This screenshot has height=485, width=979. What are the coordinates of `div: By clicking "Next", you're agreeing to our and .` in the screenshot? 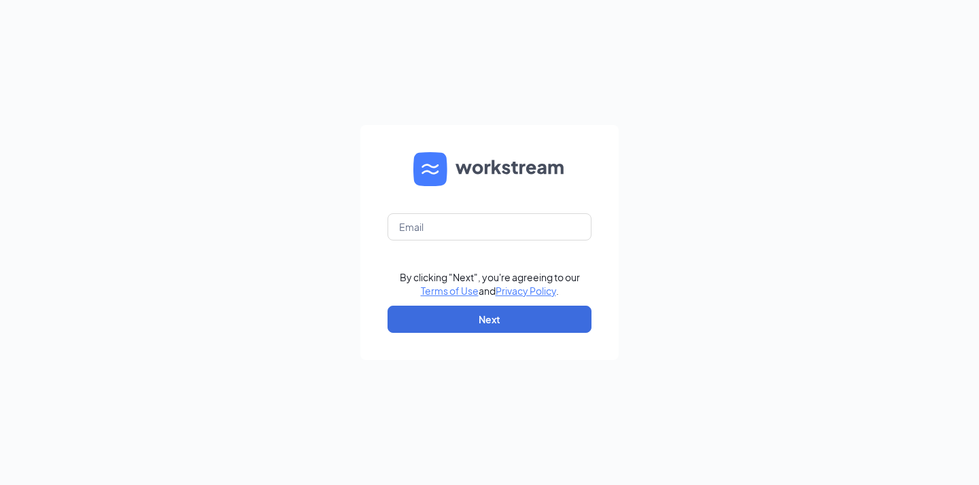 It's located at (489, 284).